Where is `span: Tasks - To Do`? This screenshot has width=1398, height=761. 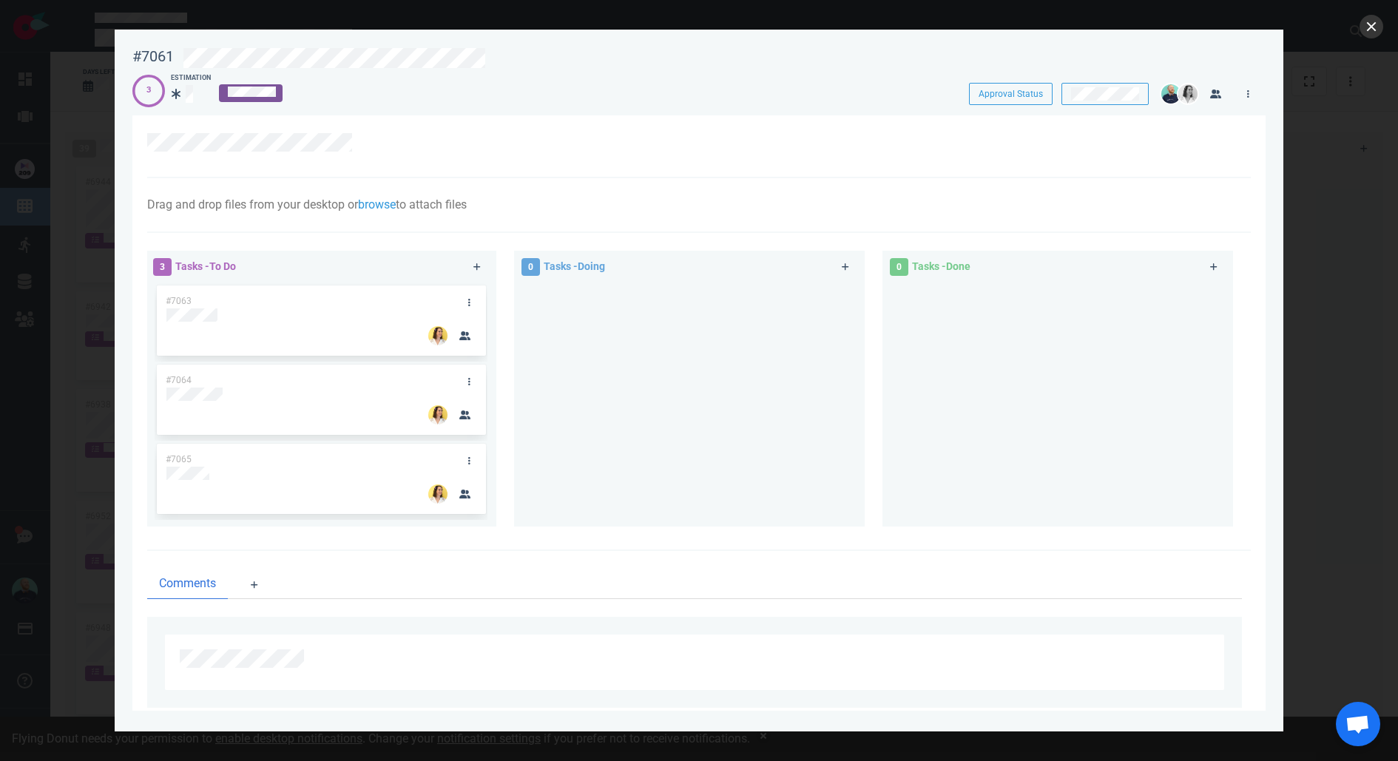
span: Tasks - To Do is located at coordinates (206, 266).